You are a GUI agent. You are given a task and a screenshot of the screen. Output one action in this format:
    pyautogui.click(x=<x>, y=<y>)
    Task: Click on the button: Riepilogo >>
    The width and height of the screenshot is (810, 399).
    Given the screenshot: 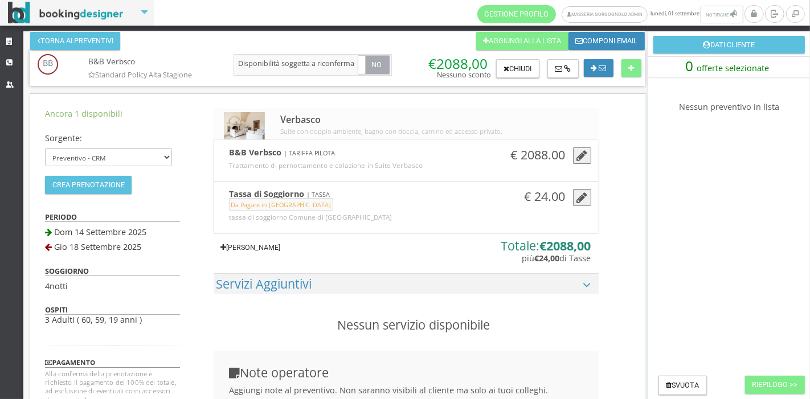 What is the action you would take?
    pyautogui.click(x=774, y=385)
    